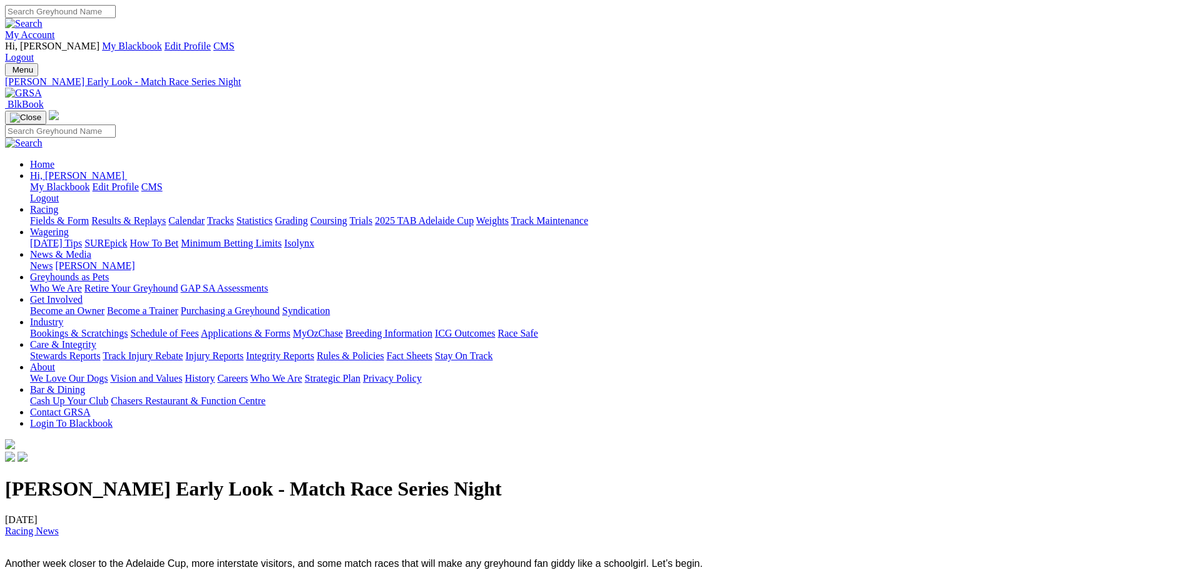  I want to click on a: GAP SA Assessments, so click(225, 288).